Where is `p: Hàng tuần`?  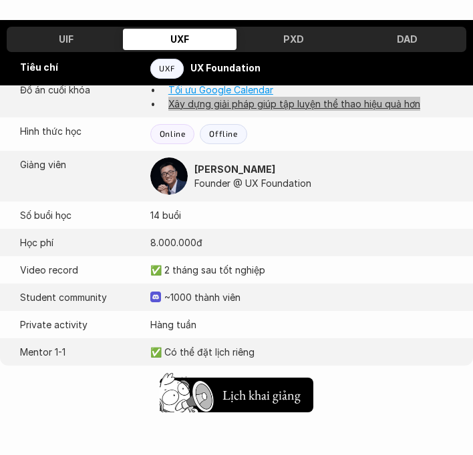
p: Hàng tuần is located at coordinates (301, 324).